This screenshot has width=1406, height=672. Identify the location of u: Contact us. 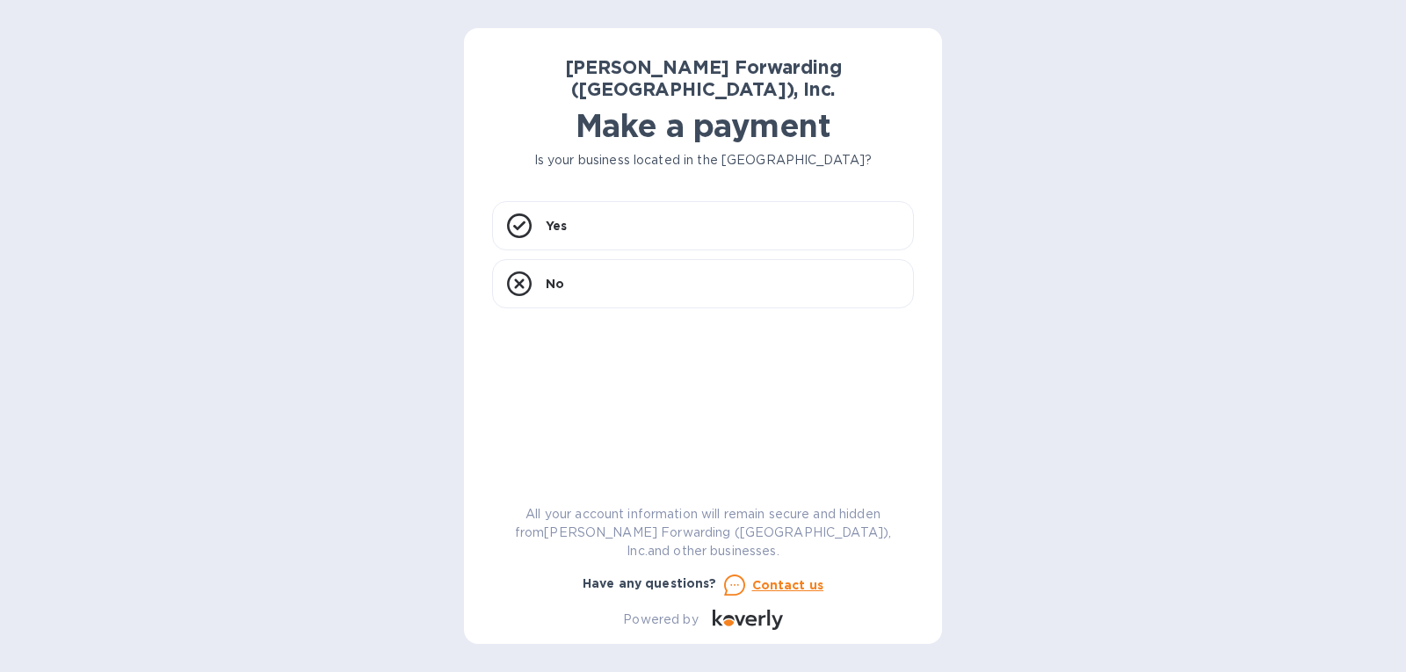
(788, 585).